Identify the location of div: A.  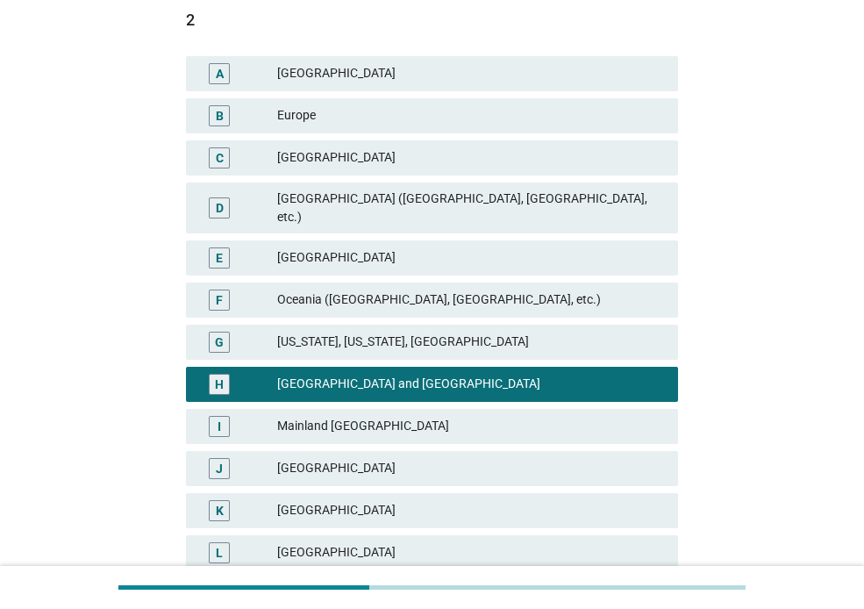
(219, 73).